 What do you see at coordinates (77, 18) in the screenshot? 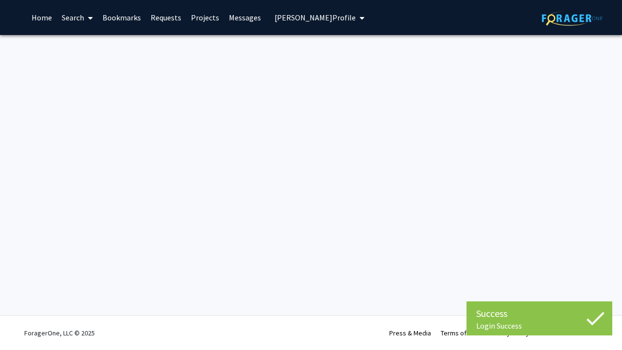
I see `a: Search` at bounding box center [77, 18].